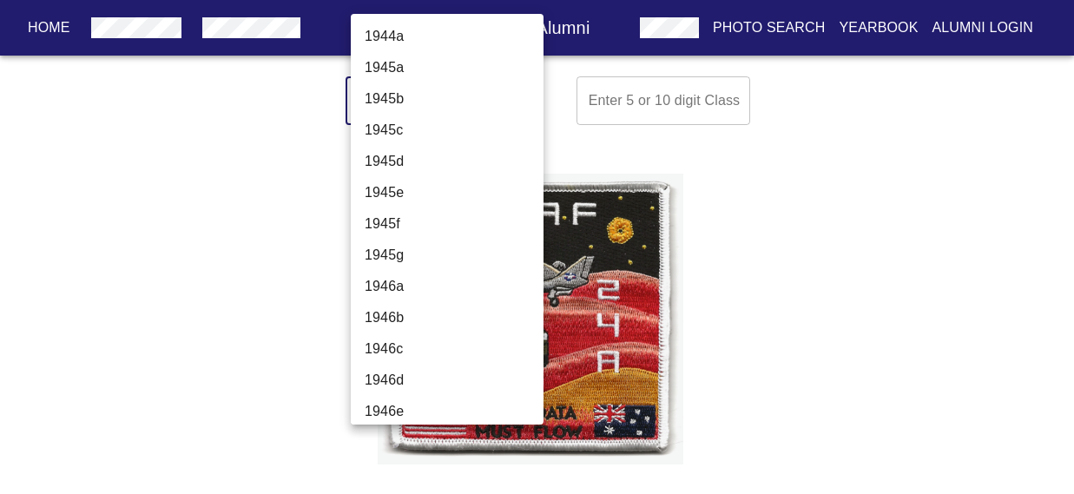 The width and height of the screenshot is (1074, 494). I want to click on li: 1946a, so click(453, 286).